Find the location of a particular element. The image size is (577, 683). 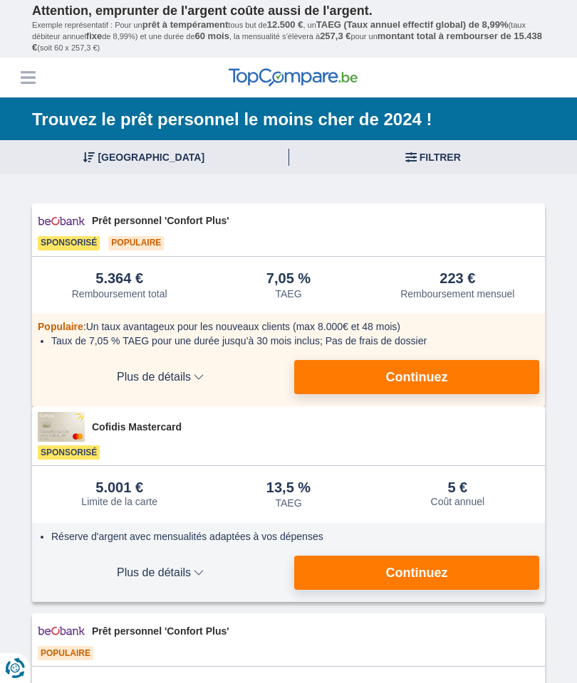

span: Un taux avantageux pour les nouveaux clients (max 8.000€ et 48 mois) is located at coordinates (243, 327).